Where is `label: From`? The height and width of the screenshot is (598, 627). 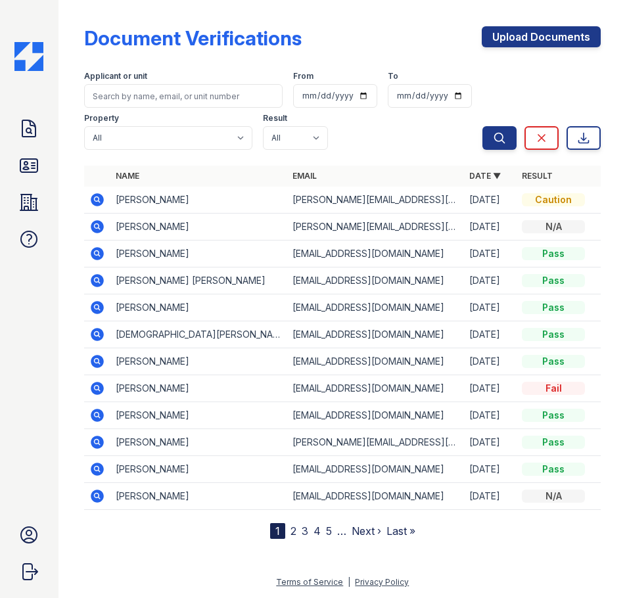 label: From is located at coordinates (303, 76).